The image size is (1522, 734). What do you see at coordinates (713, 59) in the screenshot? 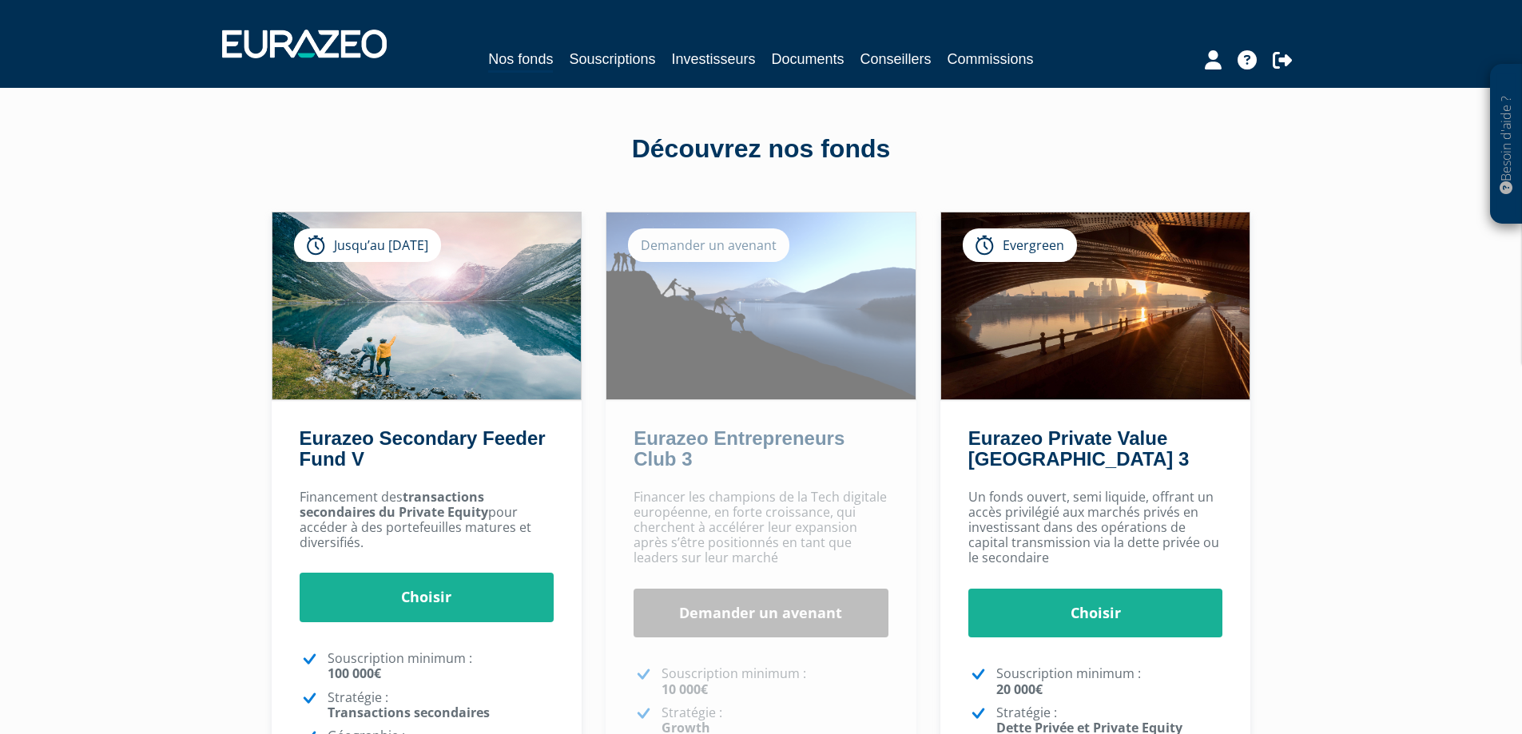
I see `a: Investisseurs` at bounding box center [713, 59].